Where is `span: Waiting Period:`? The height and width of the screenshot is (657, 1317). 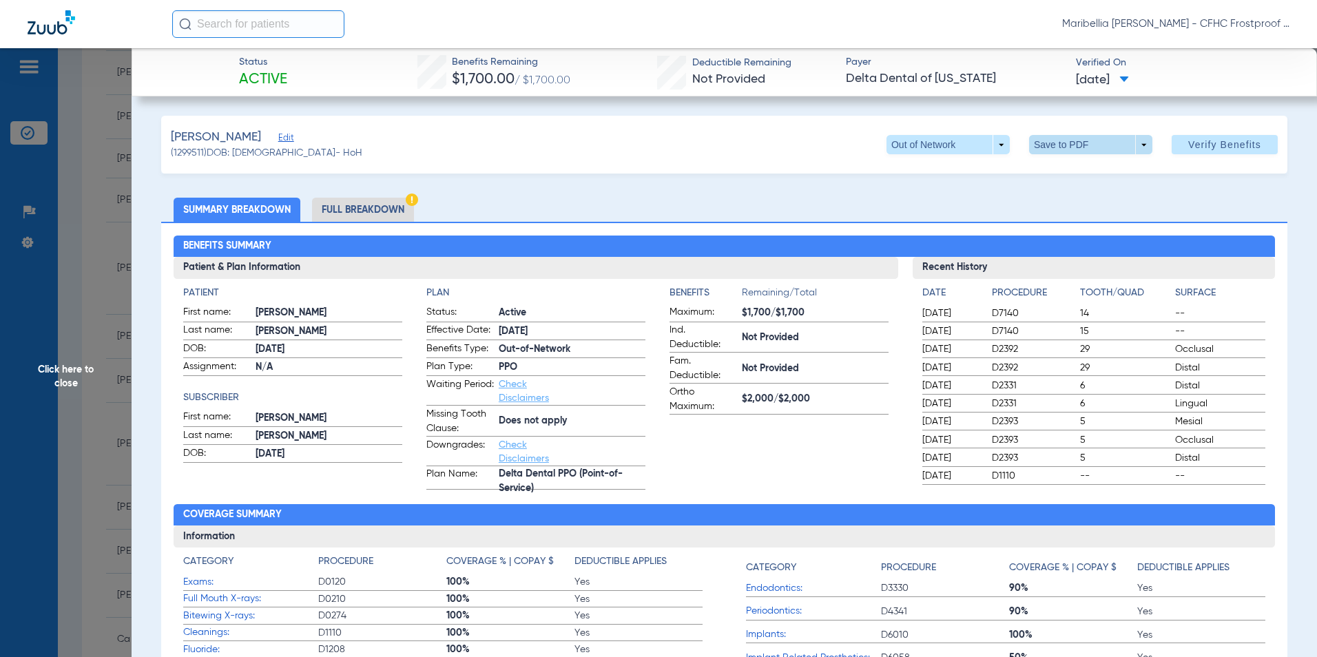
span: Waiting Period: is located at coordinates (460, 391).